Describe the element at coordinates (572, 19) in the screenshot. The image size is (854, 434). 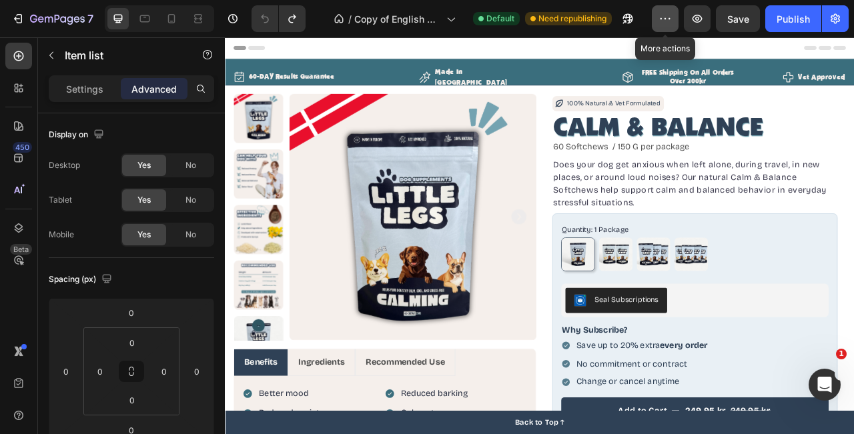
I see `span: Need republishing` at that location.